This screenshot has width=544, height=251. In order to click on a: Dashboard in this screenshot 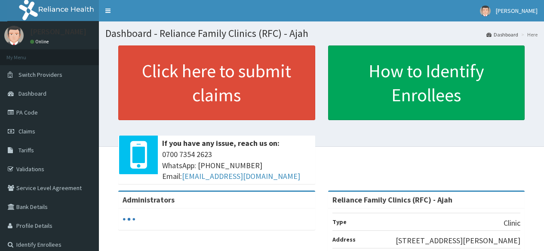, I will do `click(502, 34)`.